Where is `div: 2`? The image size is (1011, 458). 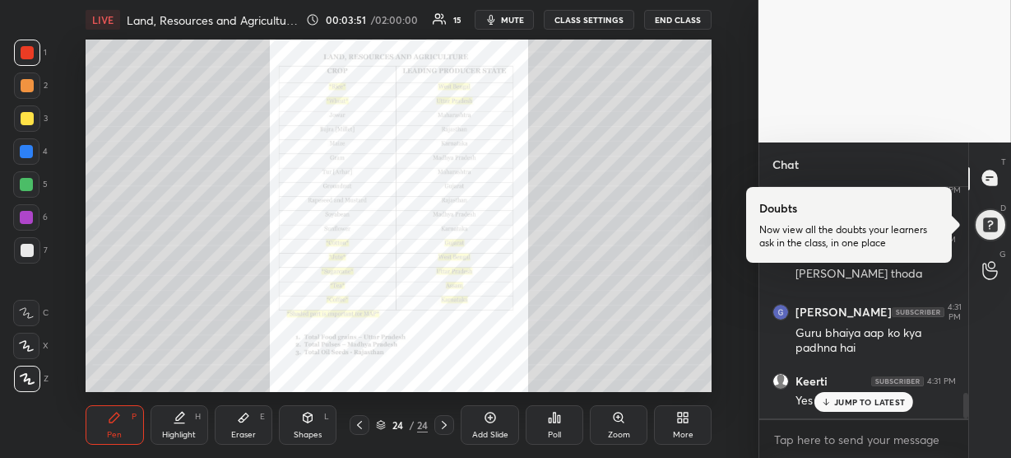
div: 2 is located at coordinates (30, 86).